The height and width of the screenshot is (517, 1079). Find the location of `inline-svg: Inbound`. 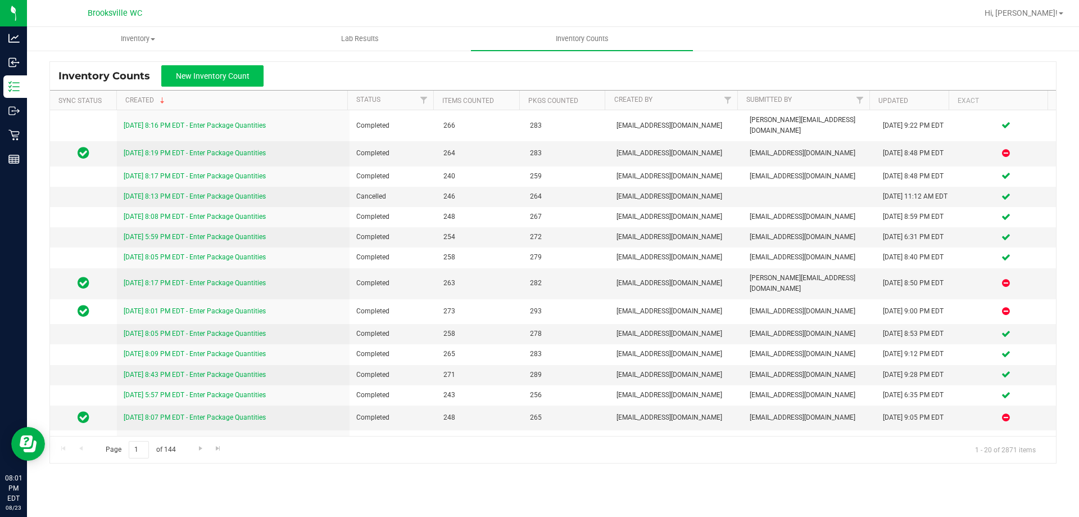

inline-svg: Inbound is located at coordinates (14, 62).